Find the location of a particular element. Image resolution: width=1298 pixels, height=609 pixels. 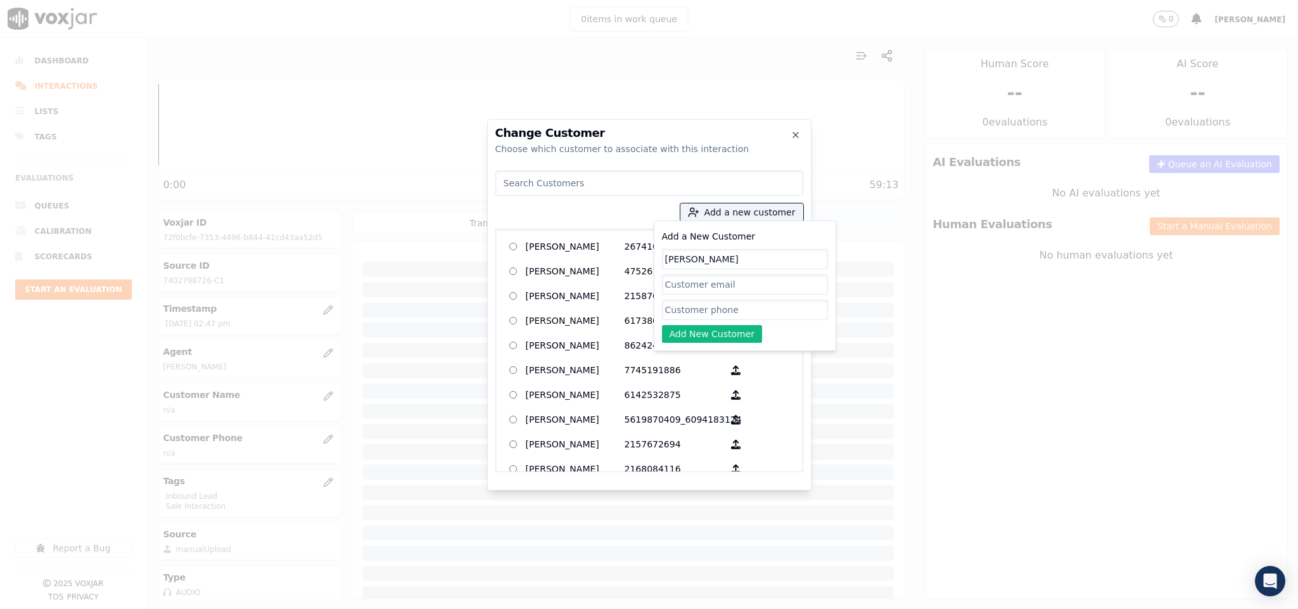

p: 4752610421 is located at coordinates (674, 271).